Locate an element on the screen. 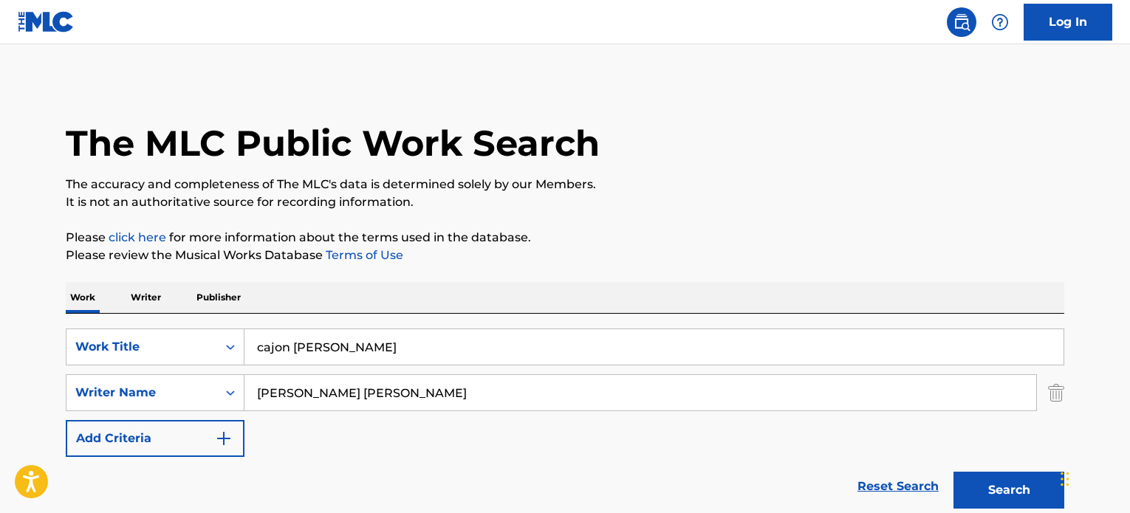 Image resolution: width=1130 pixels, height=513 pixels. a: Log In is located at coordinates (1068, 22).